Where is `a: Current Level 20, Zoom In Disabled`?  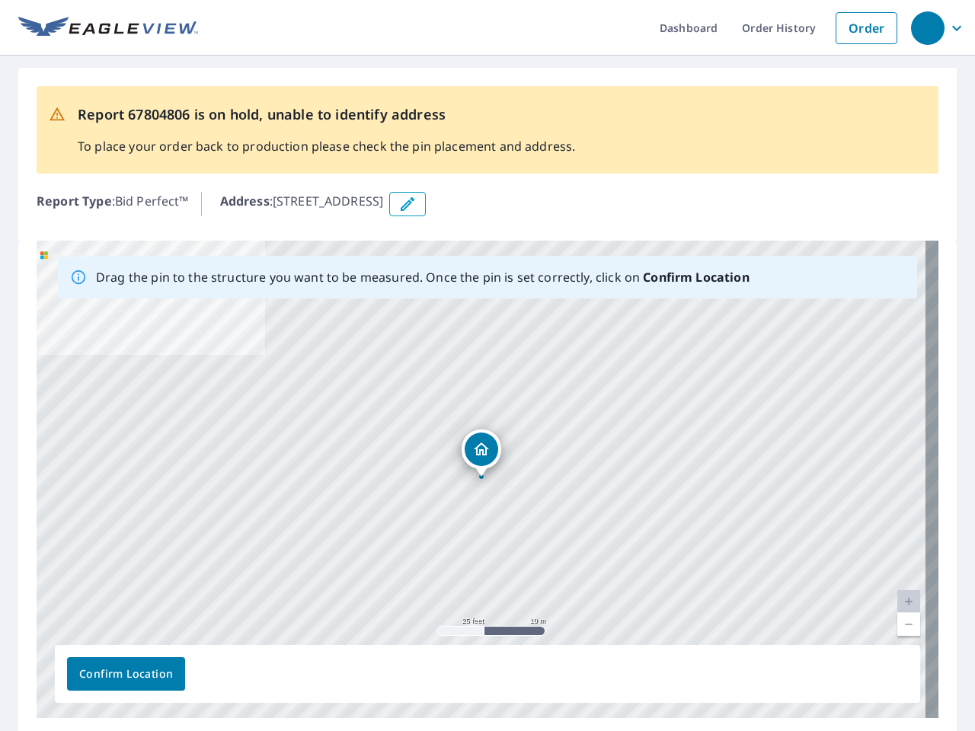
a: Current Level 20, Zoom In Disabled is located at coordinates (909, 602).